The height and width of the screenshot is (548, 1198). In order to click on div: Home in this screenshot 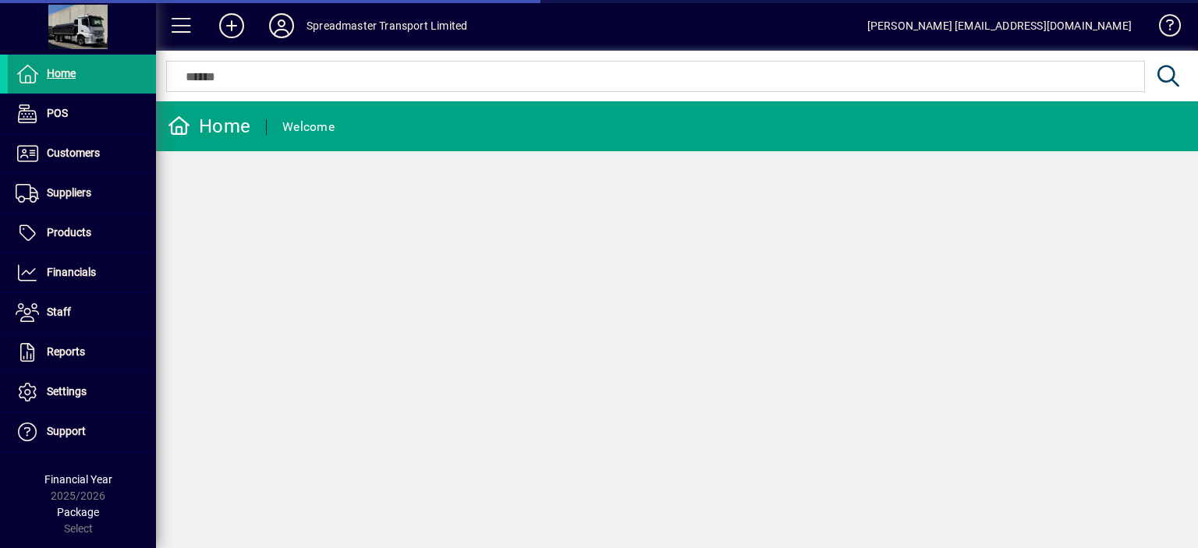, I will do `click(209, 126)`.